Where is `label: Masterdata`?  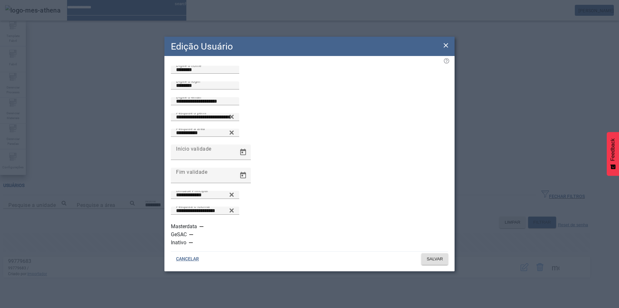 label: Masterdata is located at coordinates (184, 227).